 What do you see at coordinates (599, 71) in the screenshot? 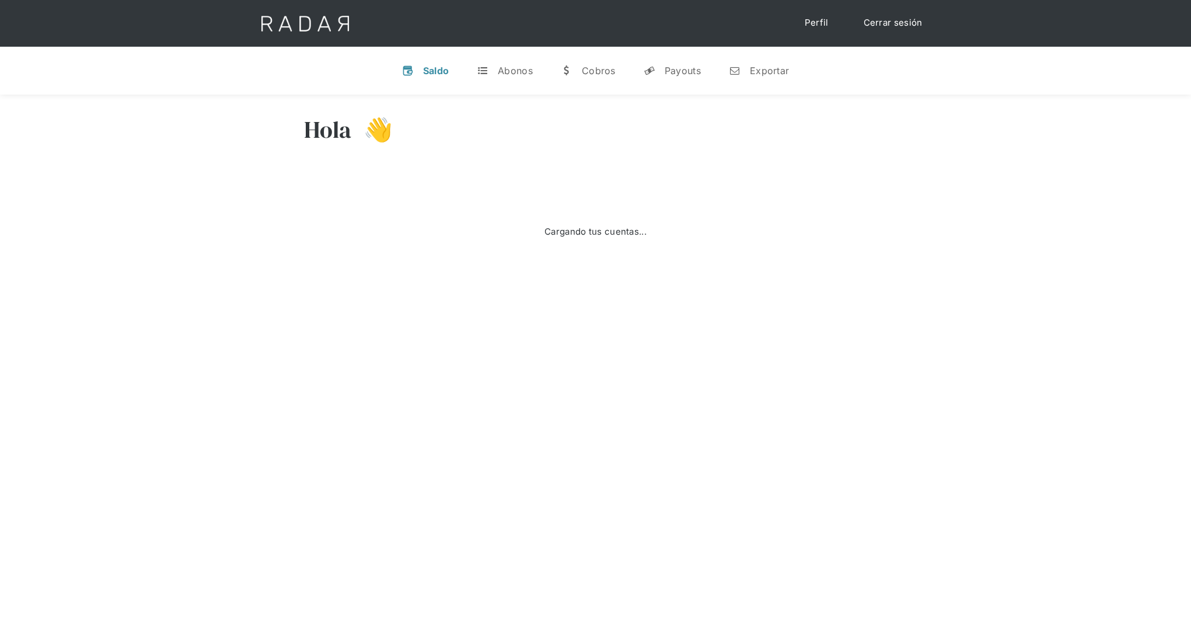
I see `div: Cobros` at bounding box center [599, 71].